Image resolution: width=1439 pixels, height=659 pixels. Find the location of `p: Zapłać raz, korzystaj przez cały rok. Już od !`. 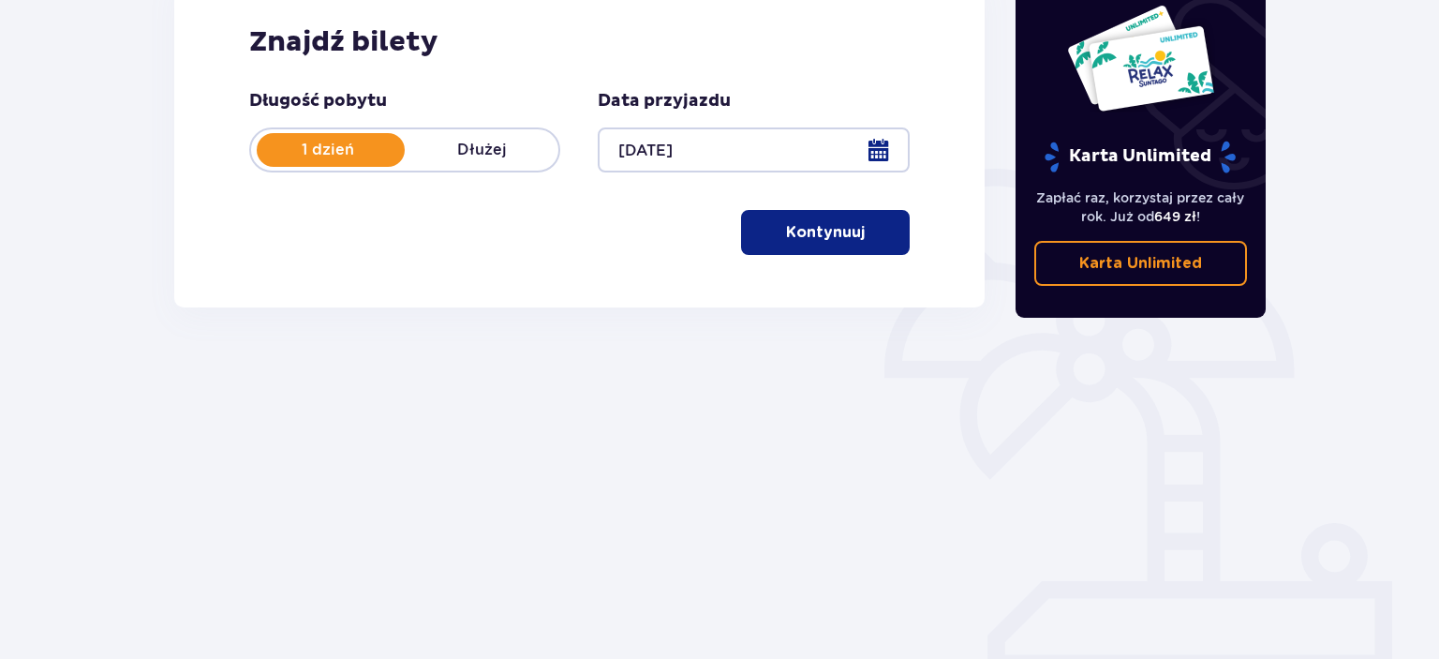

p: Zapłać raz, korzystaj przez cały rok. Już od ! is located at coordinates (1141, 207).